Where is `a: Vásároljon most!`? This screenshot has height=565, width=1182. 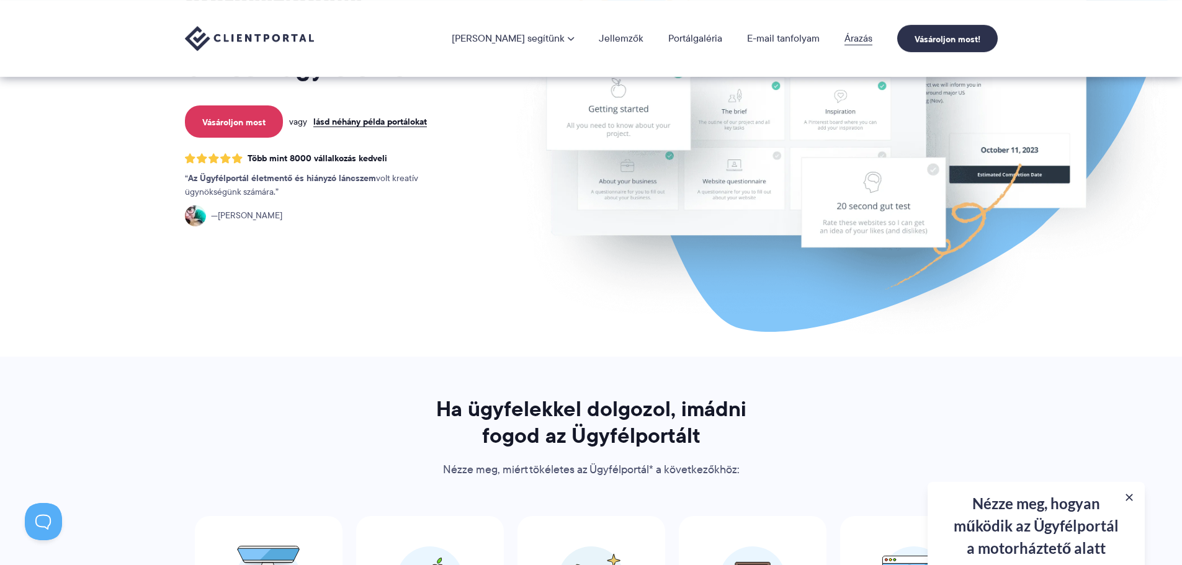 a: Vásároljon most! is located at coordinates (947, 38).